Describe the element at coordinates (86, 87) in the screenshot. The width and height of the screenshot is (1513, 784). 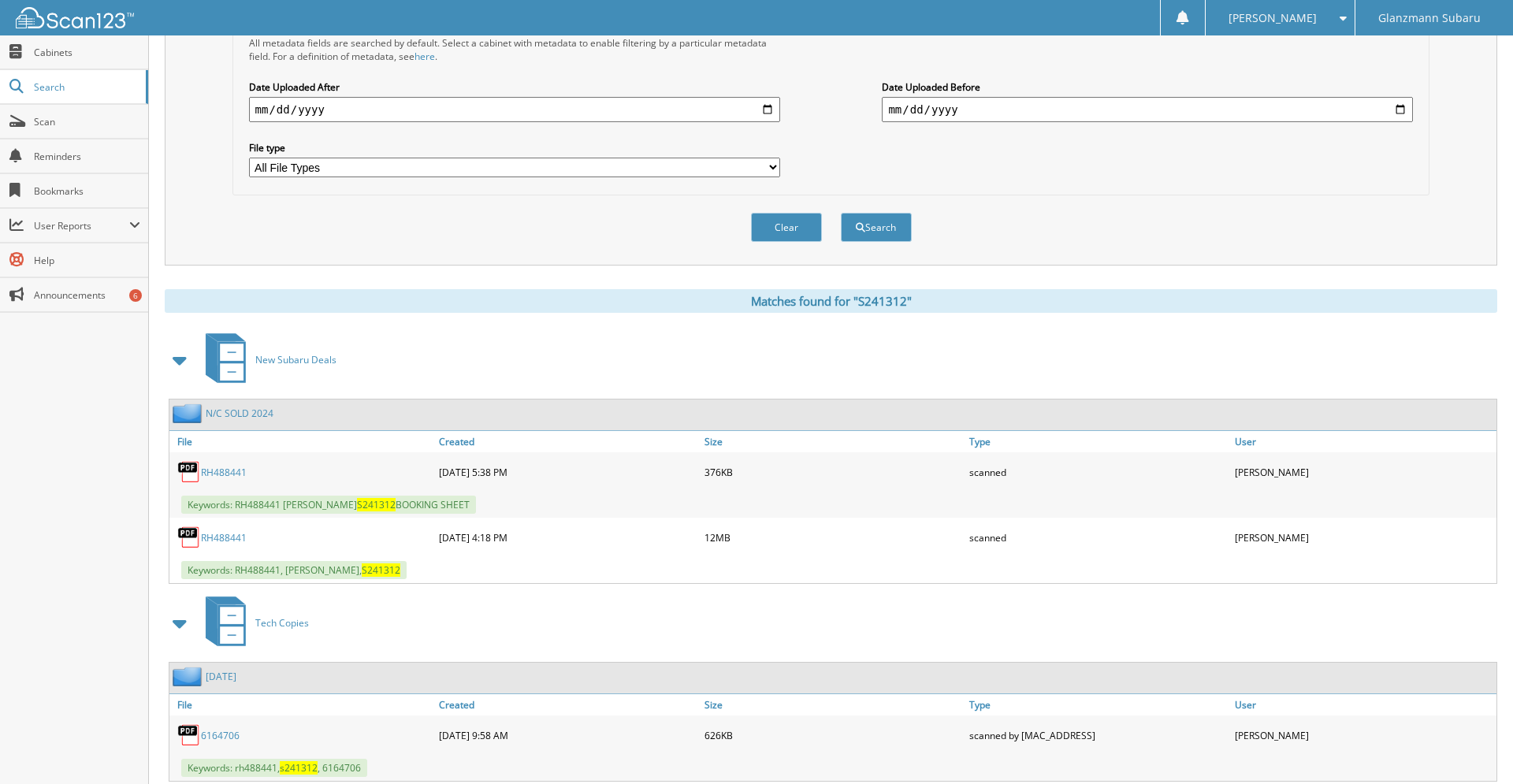
I see `span: Search` at that location.